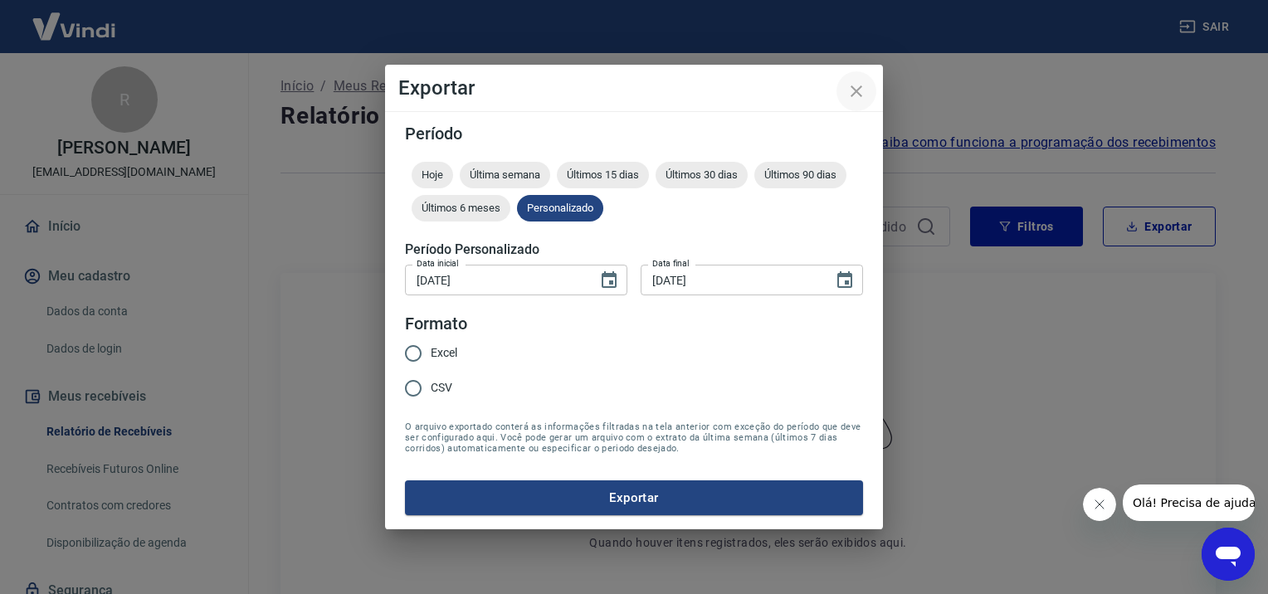 The width and height of the screenshot is (1268, 594). Describe the element at coordinates (505, 175) in the screenshot. I see `div: Última semana` at that location.